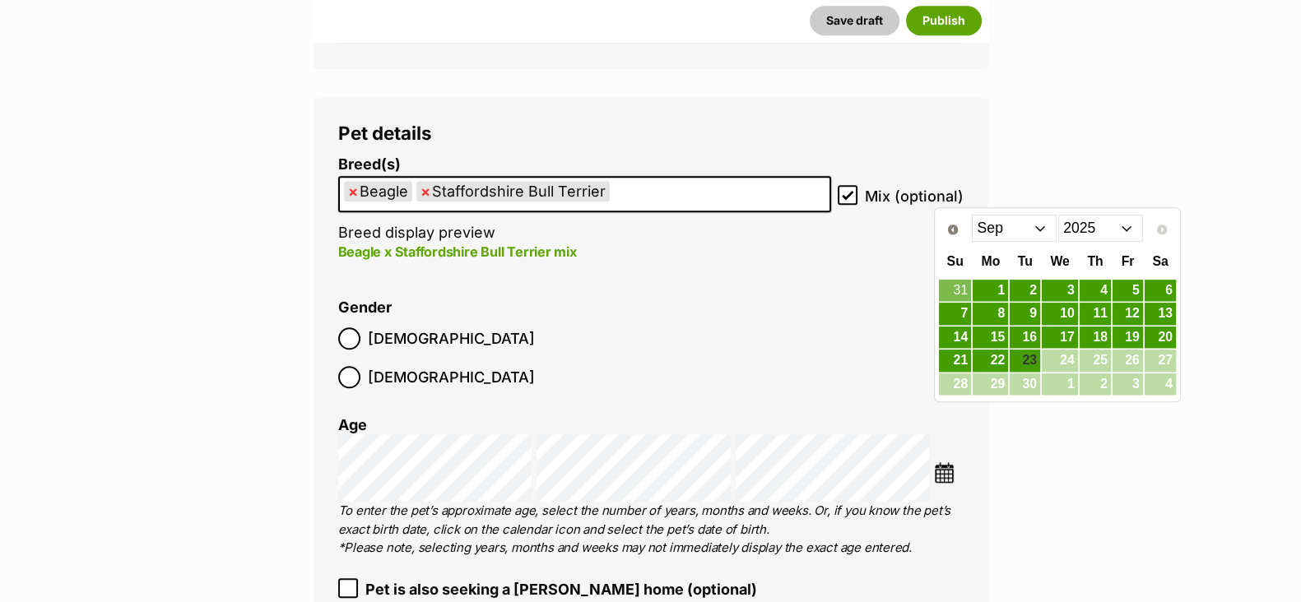 The height and width of the screenshot is (602, 1301). What do you see at coordinates (1127, 384) in the screenshot?
I see `span: 3` at bounding box center [1127, 384].